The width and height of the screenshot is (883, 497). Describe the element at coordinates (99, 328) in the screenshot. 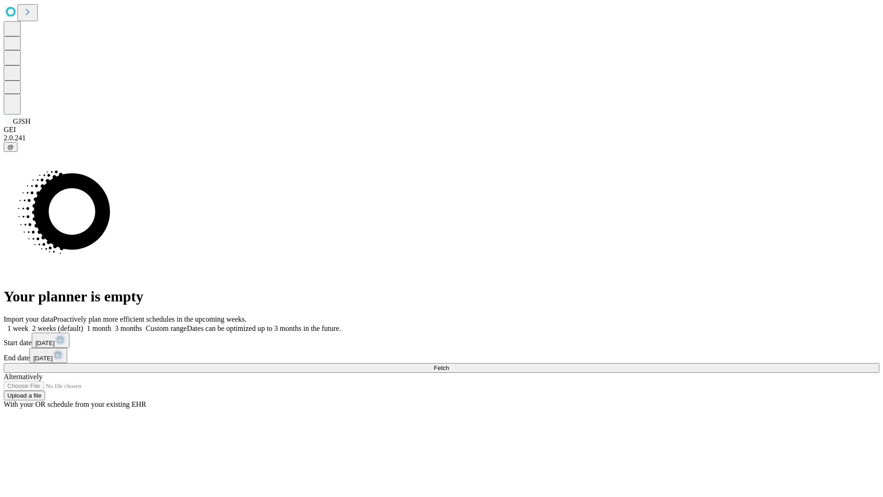

I see `span: 1 month` at that location.